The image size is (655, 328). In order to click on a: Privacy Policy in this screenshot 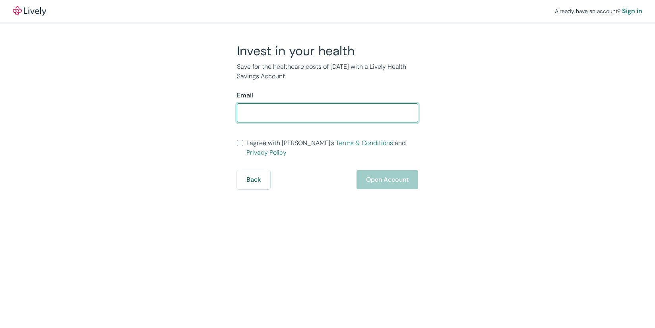, I will do `click(266, 152)`.